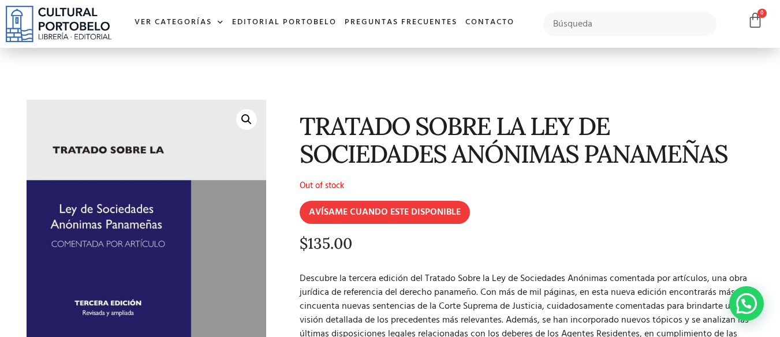 This screenshot has width=780, height=337. I want to click on a: Preguntas frecuentes, so click(401, 23).